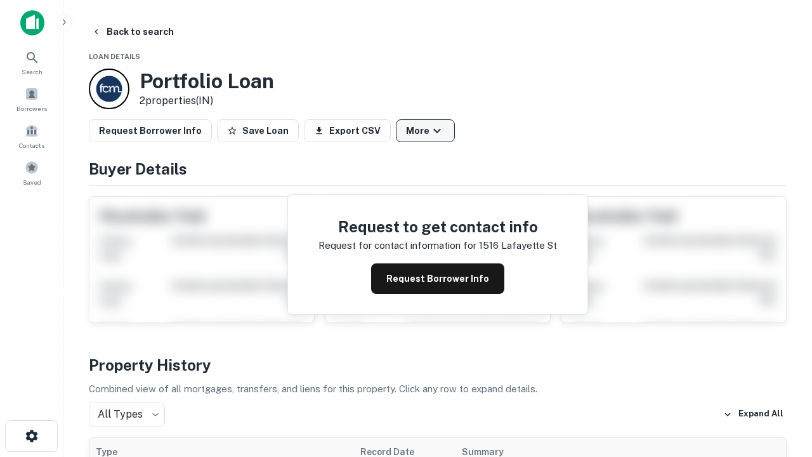 Image resolution: width=812 pixels, height=457 pixels. Describe the element at coordinates (32, 136) in the screenshot. I see `a: Contacts` at that location.